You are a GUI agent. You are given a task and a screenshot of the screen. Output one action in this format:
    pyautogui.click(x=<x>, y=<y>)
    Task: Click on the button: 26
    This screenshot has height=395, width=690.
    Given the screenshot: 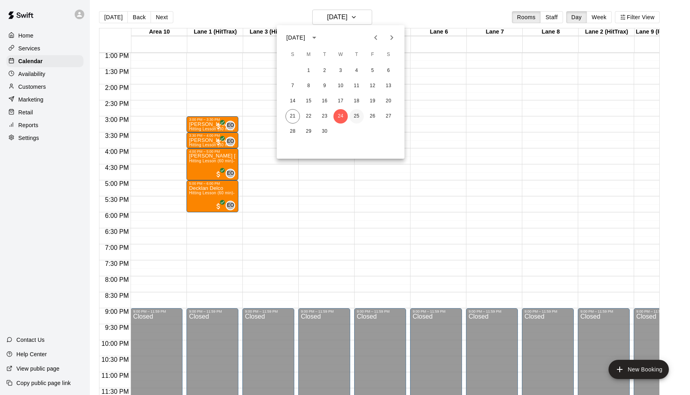 What is the action you would take?
    pyautogui.click(x=373, y=116)
    